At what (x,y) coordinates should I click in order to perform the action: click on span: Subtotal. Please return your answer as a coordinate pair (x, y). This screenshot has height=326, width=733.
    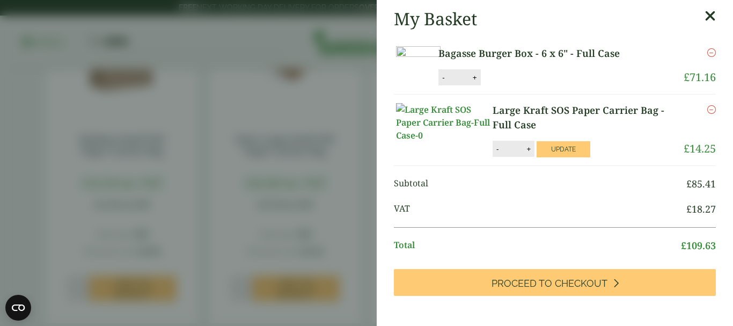
    Looking at the image, I should click on (540, 184).